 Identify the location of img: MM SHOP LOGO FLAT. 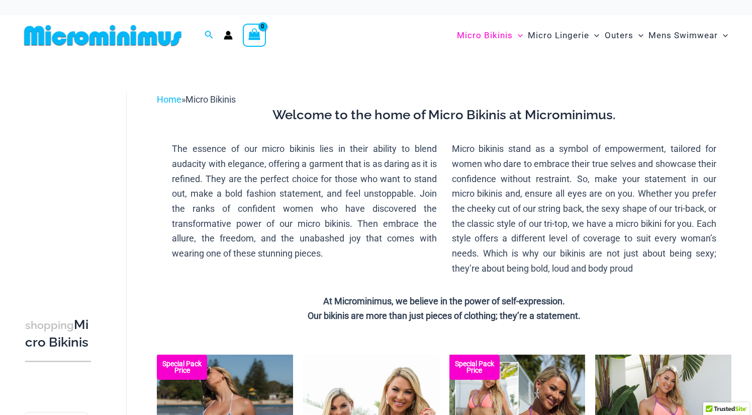
(103, 35).